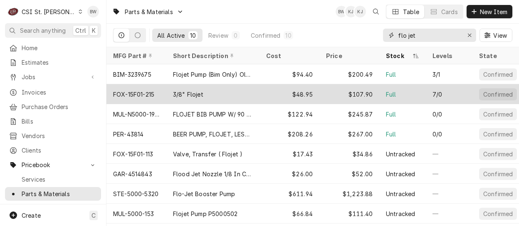 This screenshot has width=519, height=226. Describe the element at coordinates (53, 92) in the screenshot. I see `a: Invoices` at that location.